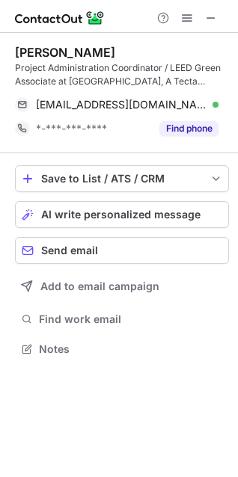  What do you see at coordinates (189, 129) in the screenshot?
I see `button: Reveal Button` at bounding box center [189, 129].